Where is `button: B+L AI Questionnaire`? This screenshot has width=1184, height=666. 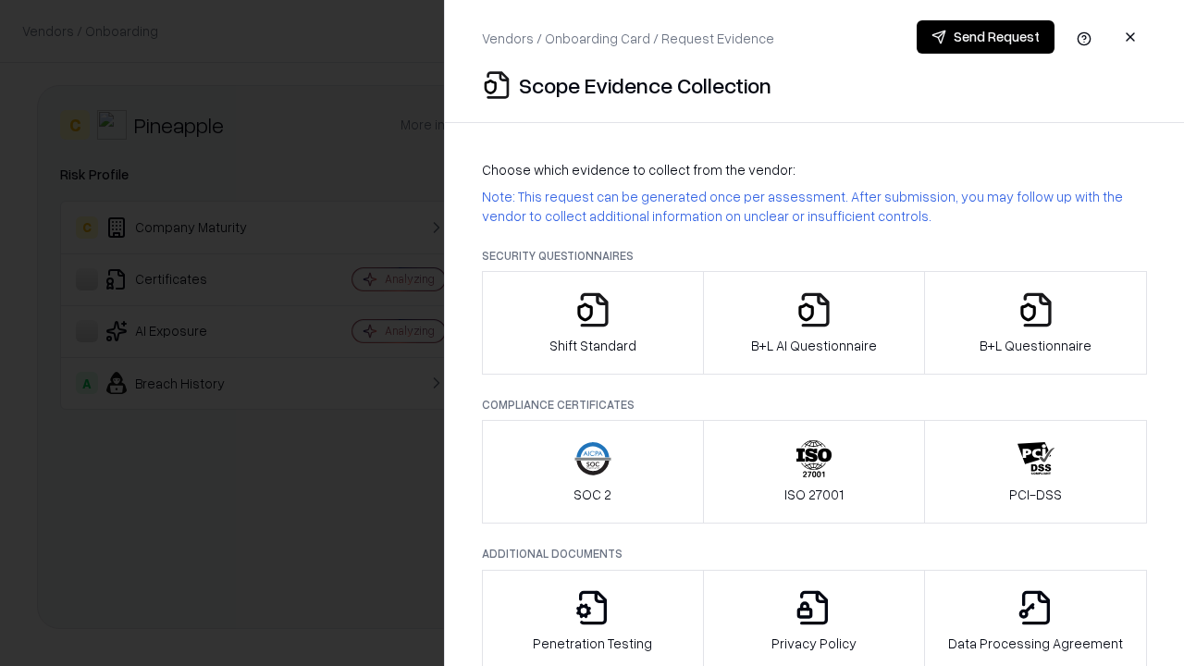 button: B+L AI Questionnaire is located at coordinates (814, 323).